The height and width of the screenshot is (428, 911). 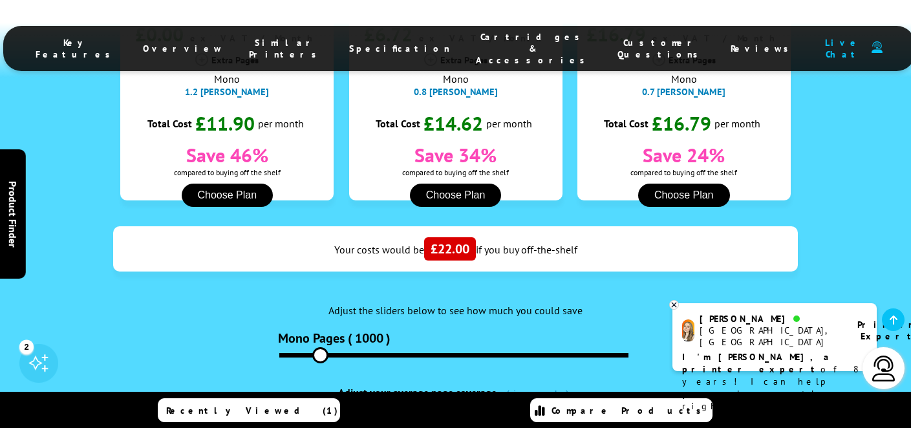 What do you see at coordinates (533, 48) in the screenshot?
I see `span: Cartridges & Accessories` at bounding box center [533, 48].